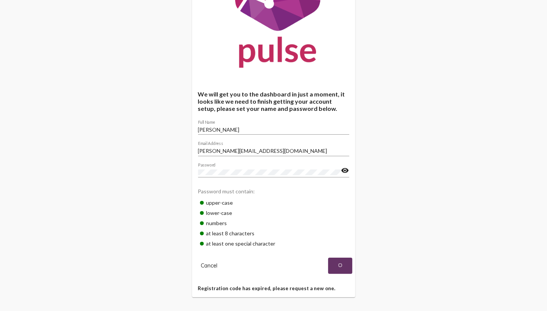 This screenshot has height=311, width=547. Describe the element at coordinates (274, 190) in the screenshot. I see `div: Password must contain:` at that location.